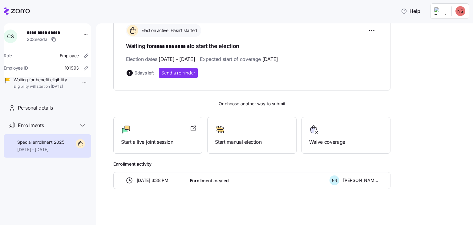  I want to click on span: Election active: Hasn't started, so click(168, 30).